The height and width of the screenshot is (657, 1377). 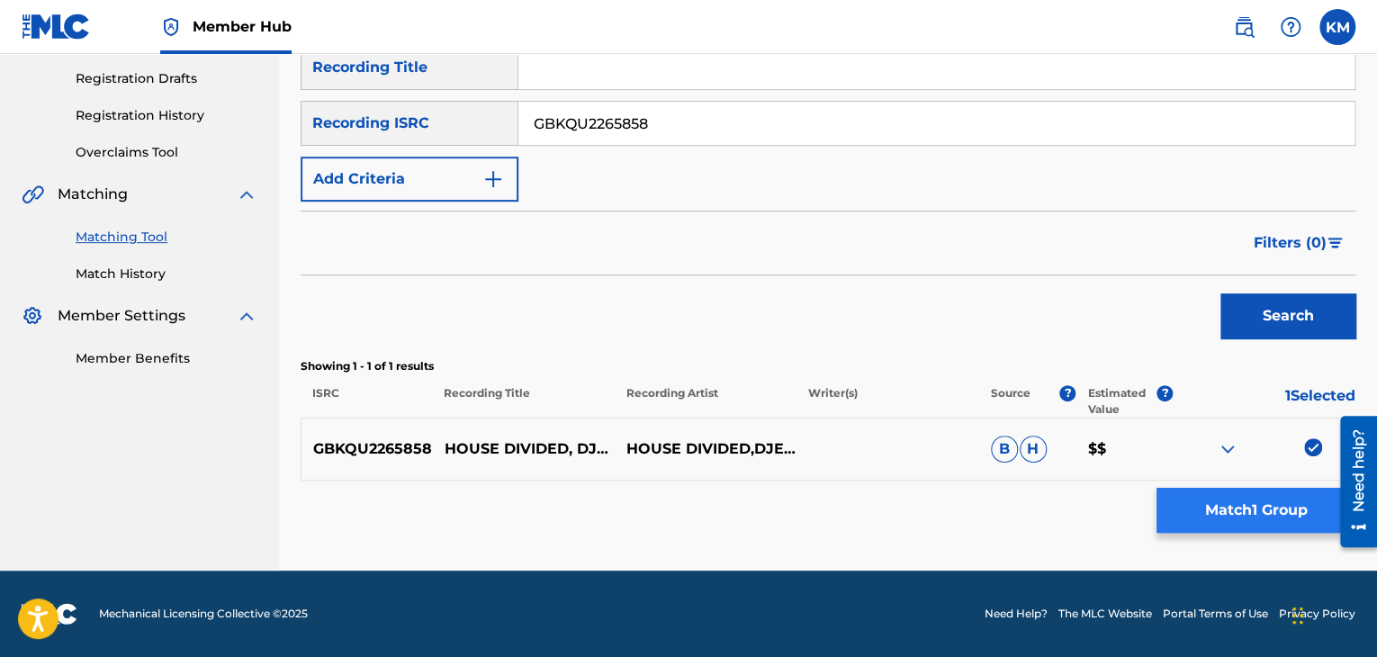 I want to click on img: search, so click(x=1243, y=27).